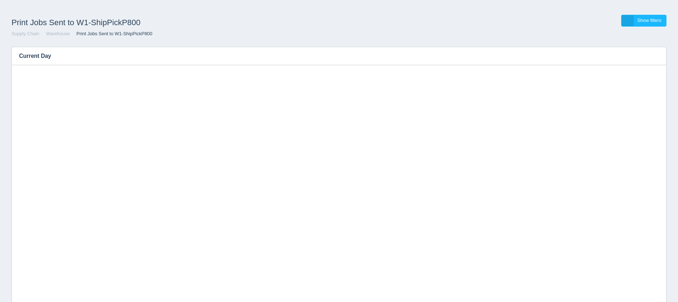 This screenshot has height=302, width=678. What do you see at coordinates (649, 20) in the screenshot?
I see `span: Show filters` at bounding box center [649, 20].